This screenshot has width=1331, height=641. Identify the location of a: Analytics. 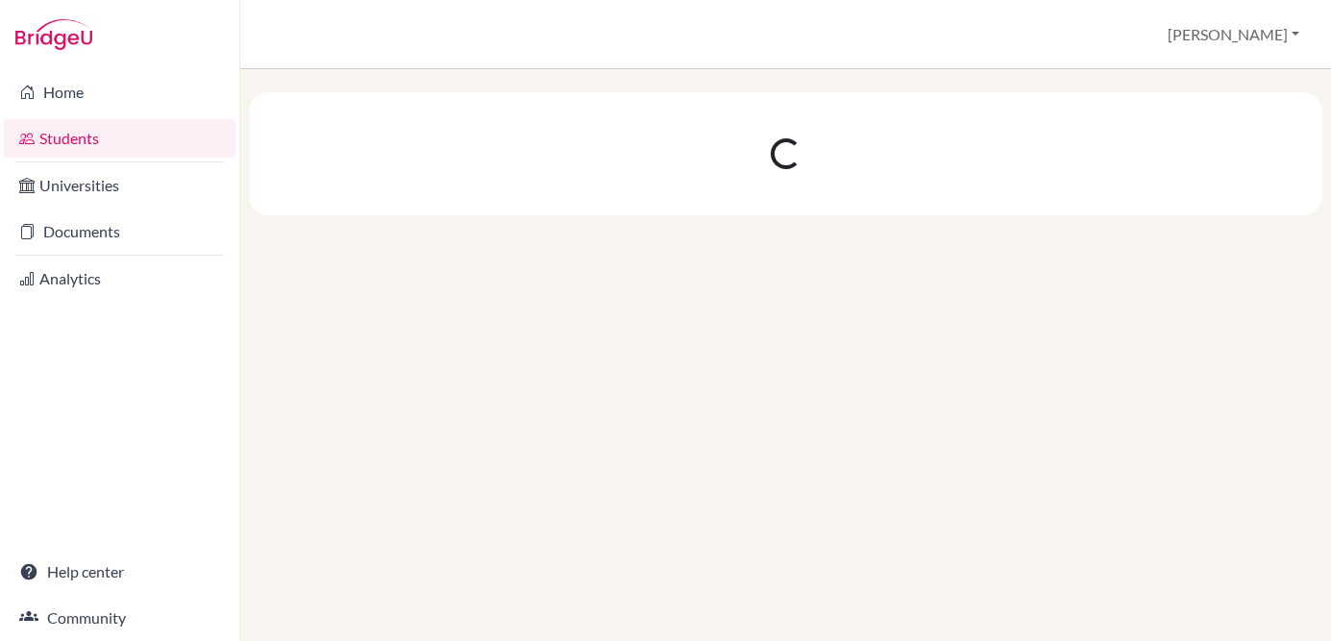
(119, 279).